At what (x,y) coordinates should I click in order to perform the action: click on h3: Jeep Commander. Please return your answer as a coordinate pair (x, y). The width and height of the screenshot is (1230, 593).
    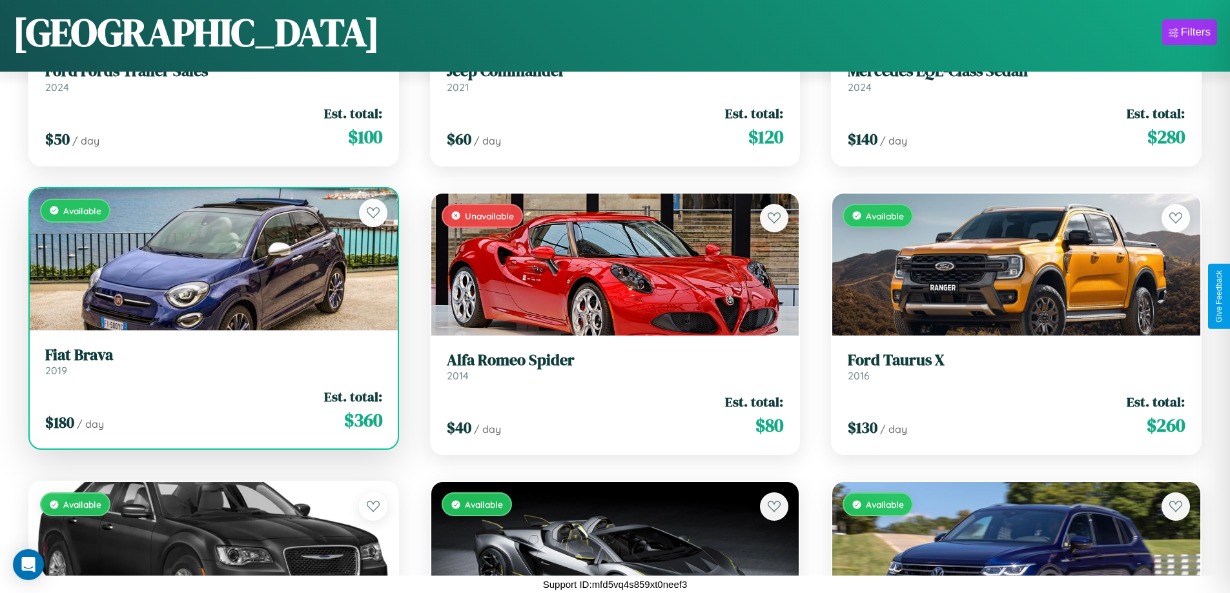
    Looking at the image, I should click on (615, 71).